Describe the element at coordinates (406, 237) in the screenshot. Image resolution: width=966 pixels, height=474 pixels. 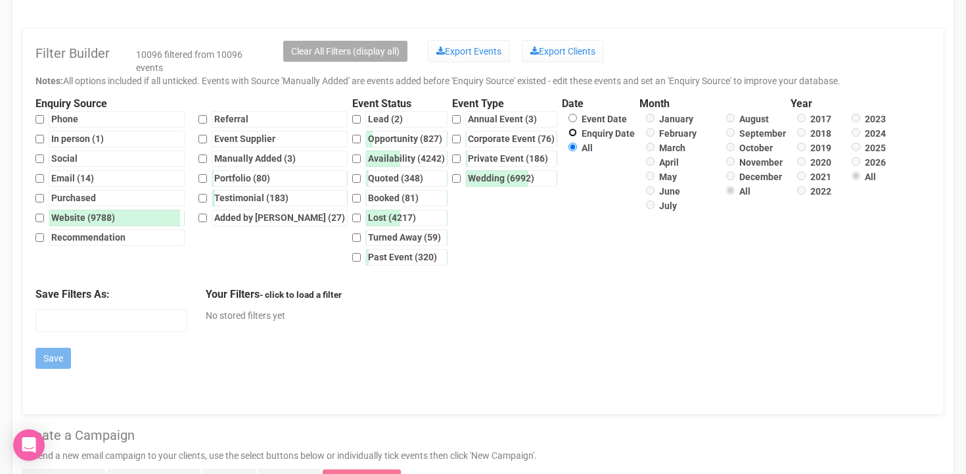
I see `div: Turned Away (59)` at that location.